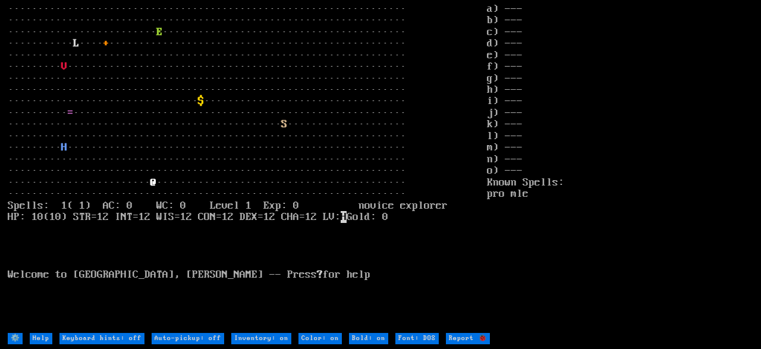  I want to click on font: L, so click(76, 43).